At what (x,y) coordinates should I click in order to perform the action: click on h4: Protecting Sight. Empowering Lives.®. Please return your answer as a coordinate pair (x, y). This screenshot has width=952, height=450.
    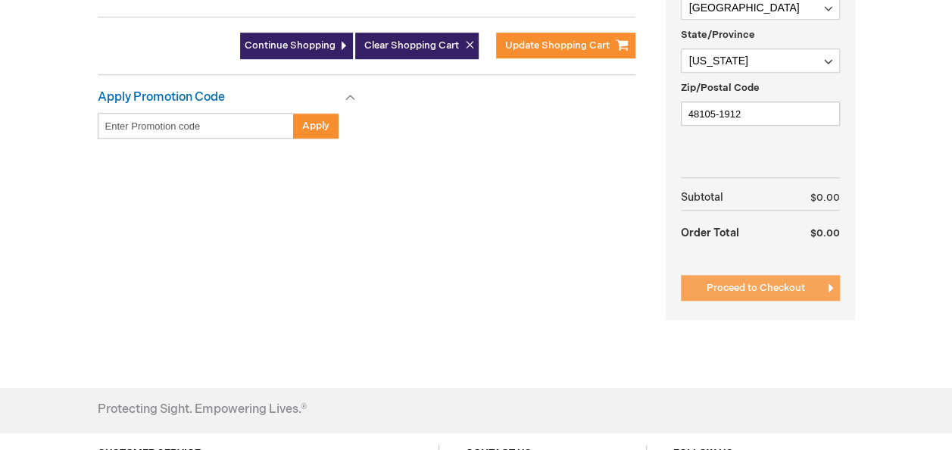
    Looking at the image, I should click on (202, 410).